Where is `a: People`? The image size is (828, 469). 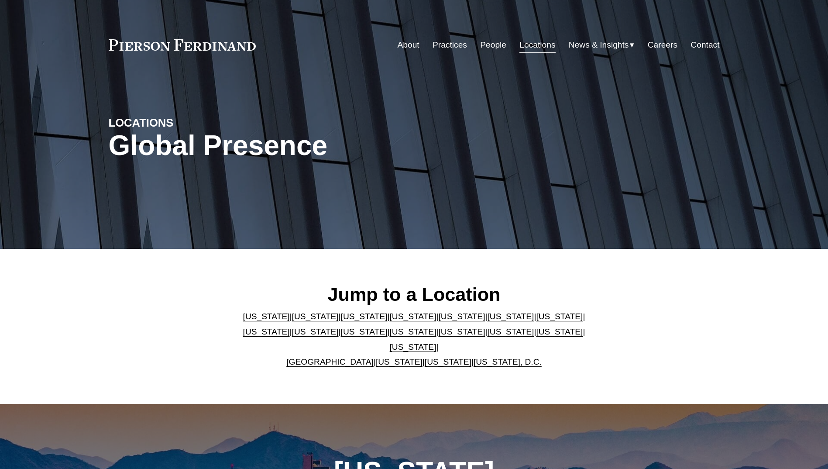 a: People is located at coordinates (493, 45).